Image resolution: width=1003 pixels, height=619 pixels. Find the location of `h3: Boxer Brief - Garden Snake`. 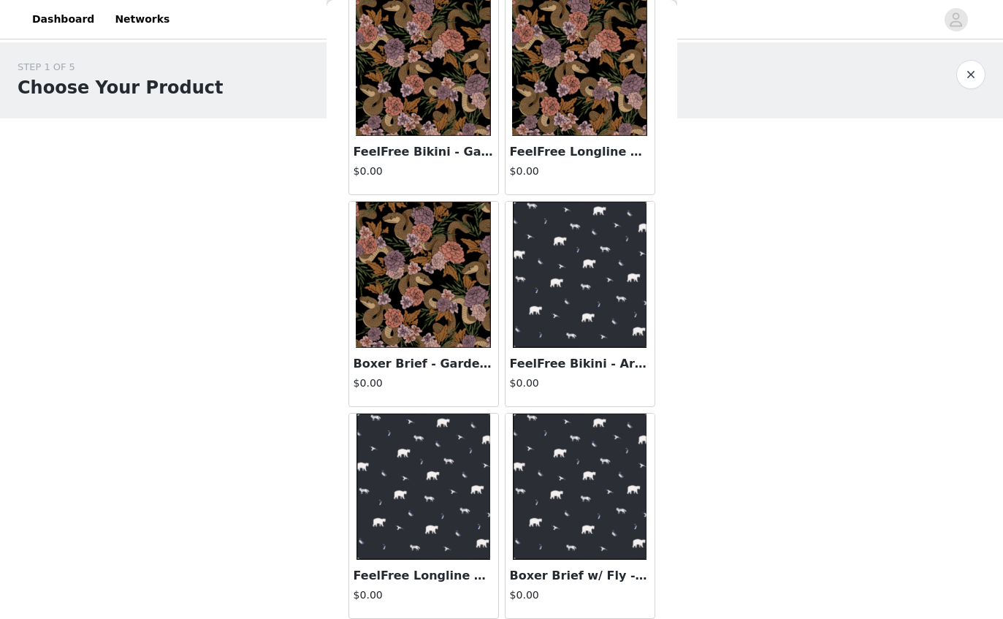

h3: Boxer Brief - Garden Snake is located at coordinates (424, 364).